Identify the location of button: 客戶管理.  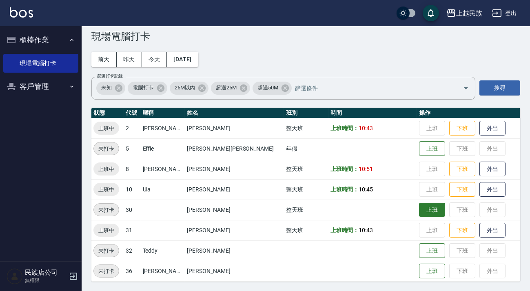
(41, 86).